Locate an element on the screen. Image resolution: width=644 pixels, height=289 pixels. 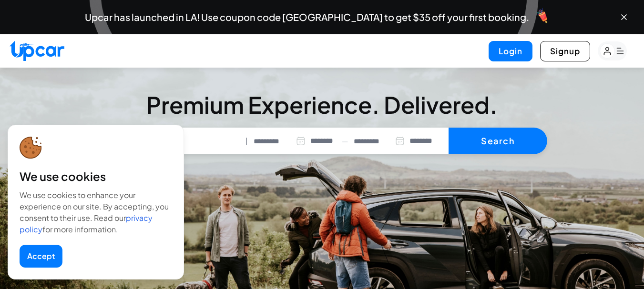
button: Login is located at coordinates (510, 51).